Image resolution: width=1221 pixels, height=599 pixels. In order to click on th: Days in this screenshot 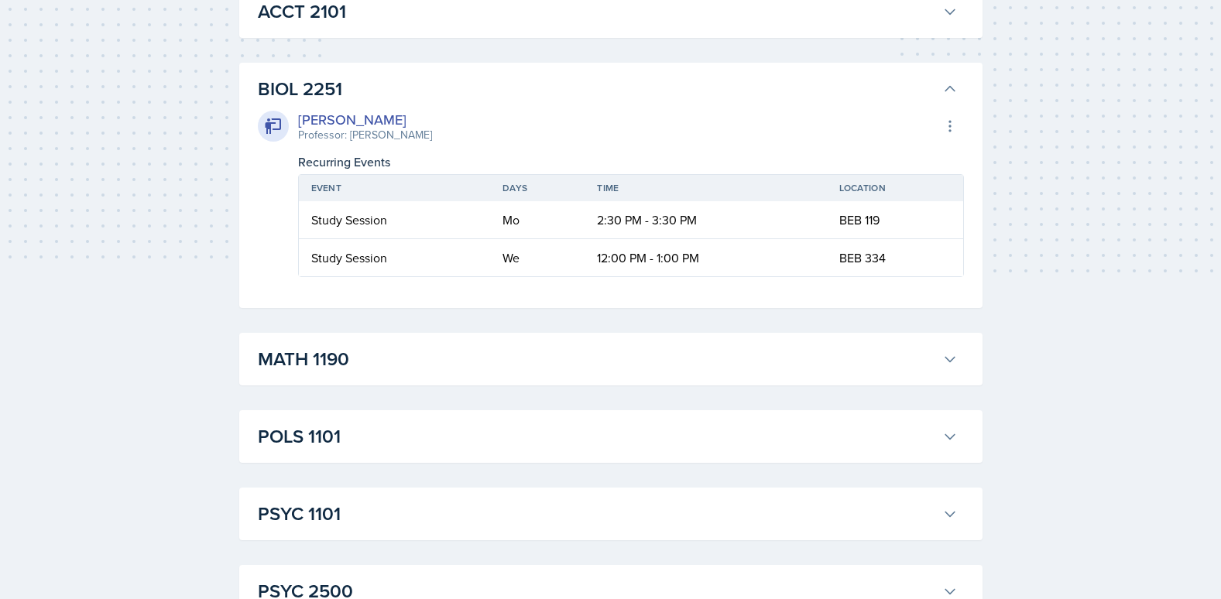, I will do `click(537, 188)`.